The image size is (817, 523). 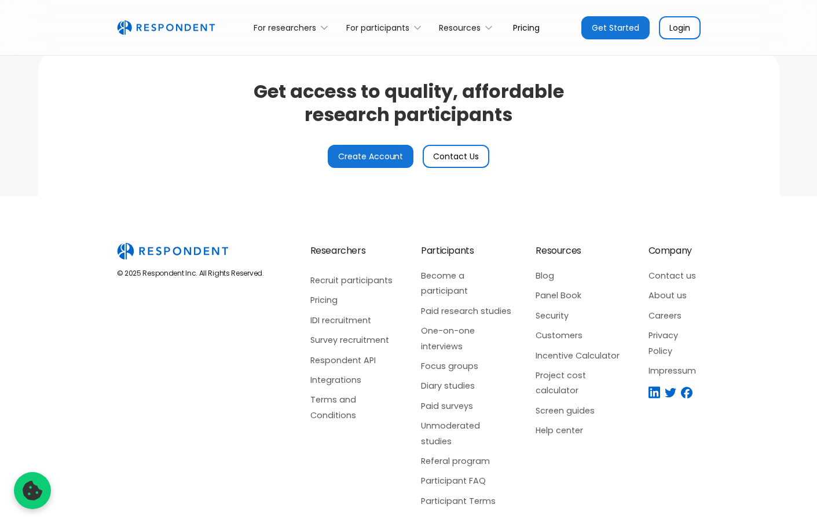 I want to click on a: Project cost calculator, so click(x=580, y=383).